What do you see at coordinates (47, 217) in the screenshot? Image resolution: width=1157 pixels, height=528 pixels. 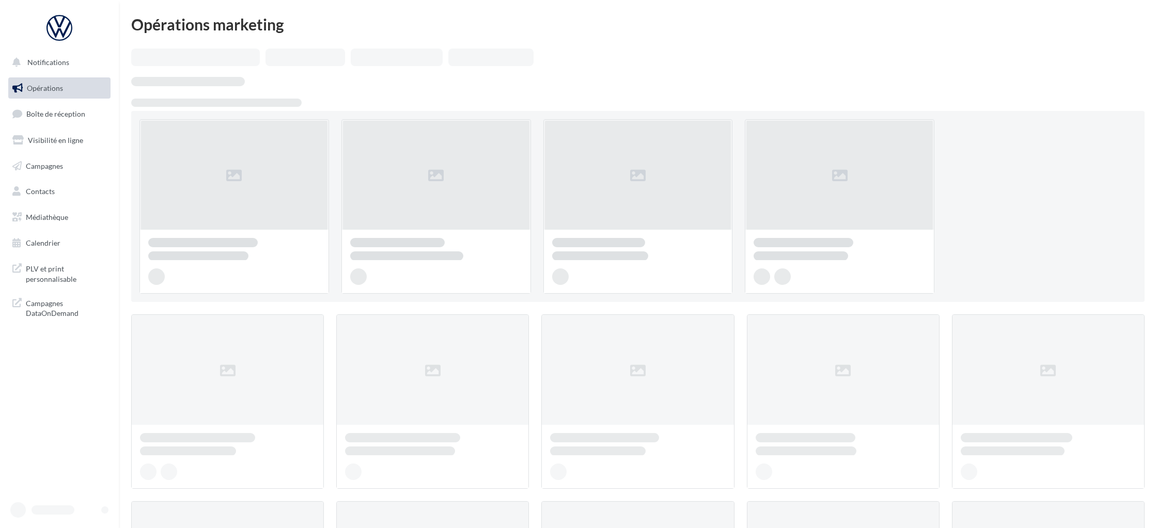 I see `span: Médiathèque` at bounding box center [47, 217].